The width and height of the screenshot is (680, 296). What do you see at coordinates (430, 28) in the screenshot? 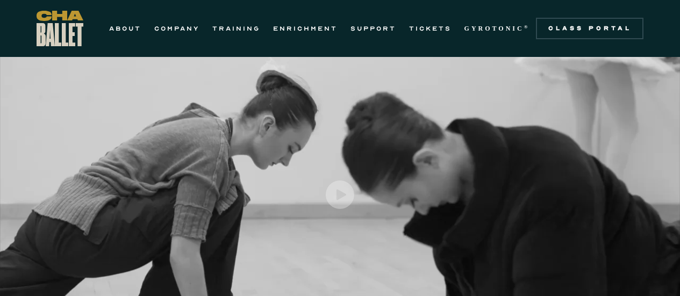
I see `a: TICKETS` at bounding box center [430, 28].